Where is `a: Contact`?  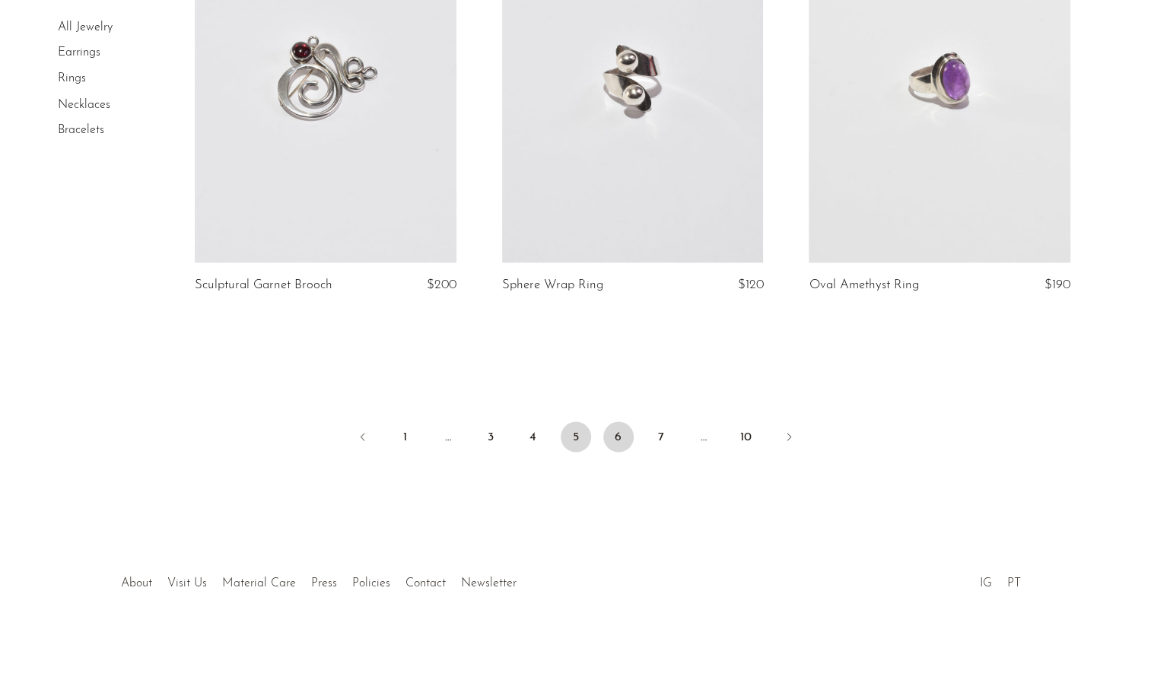 a: Contact is located at coordinates (425, 583).